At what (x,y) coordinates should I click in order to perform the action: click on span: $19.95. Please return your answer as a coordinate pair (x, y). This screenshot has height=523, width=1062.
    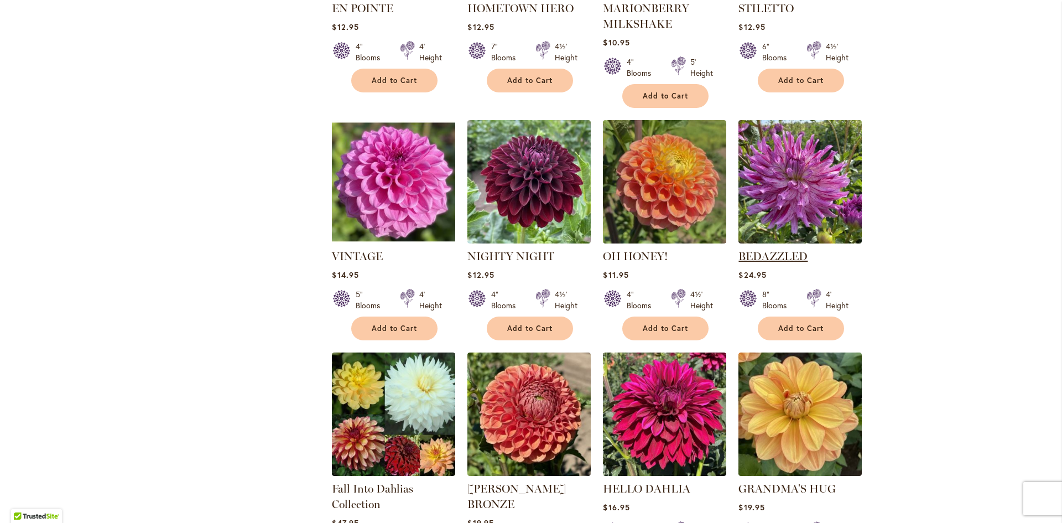
    Looking at the image, I should click on (751, 507).